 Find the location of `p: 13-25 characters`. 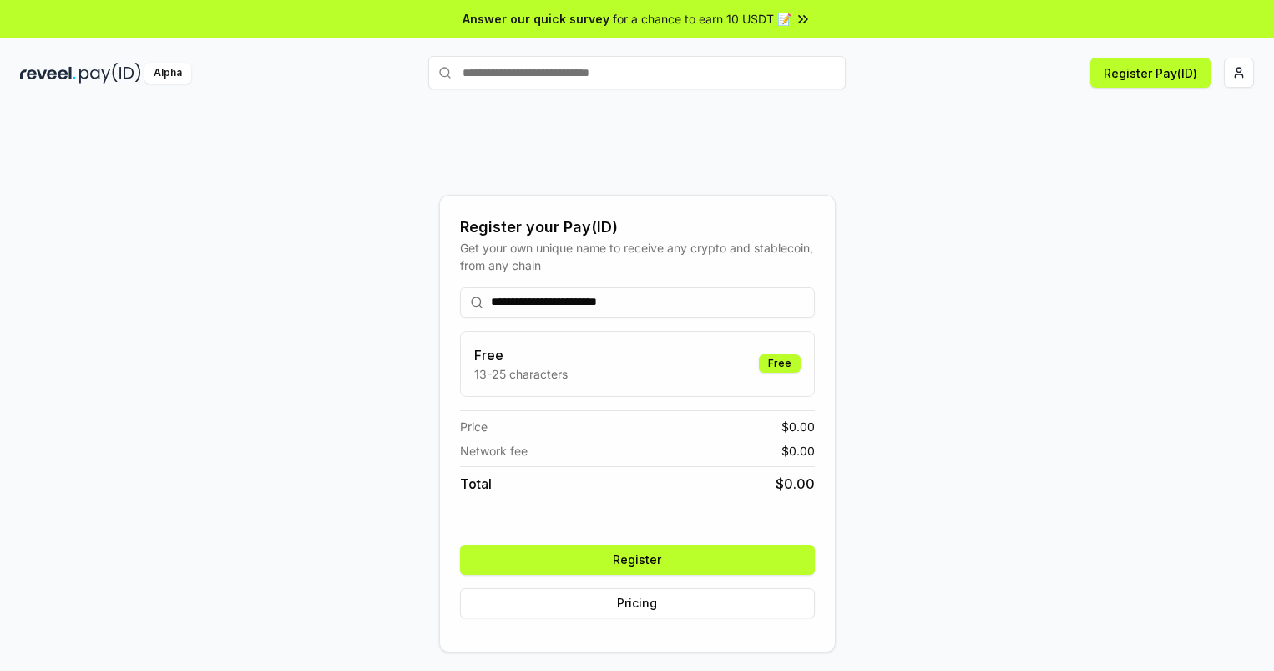

p: 13-25 characters is located at coordinates (521, 373).